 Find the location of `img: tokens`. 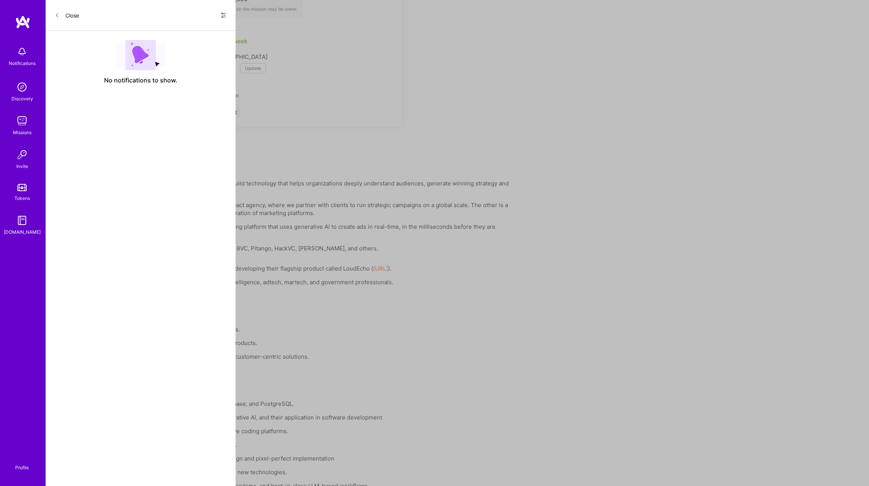

img: tokens is located at coordinates (22, 187).